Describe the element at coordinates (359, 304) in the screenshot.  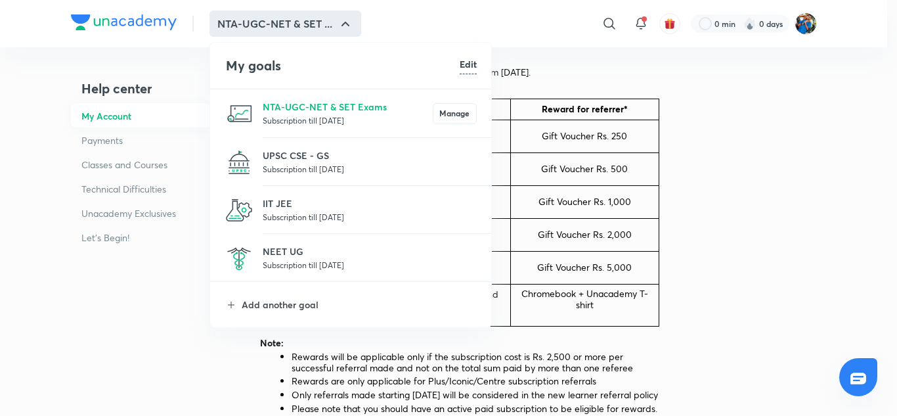
I see `p: Add another goal` at that location.